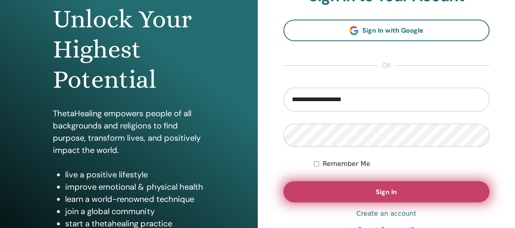 The image size is (515, 228). I want to click on h1: Unlock Your Highest Potential, so click(129, 49).